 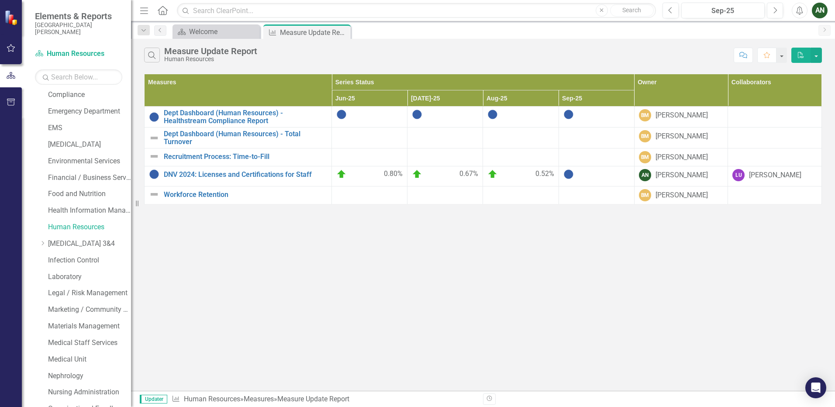 I want to click on a: Workforce Retention, so click(x=245, y=195).